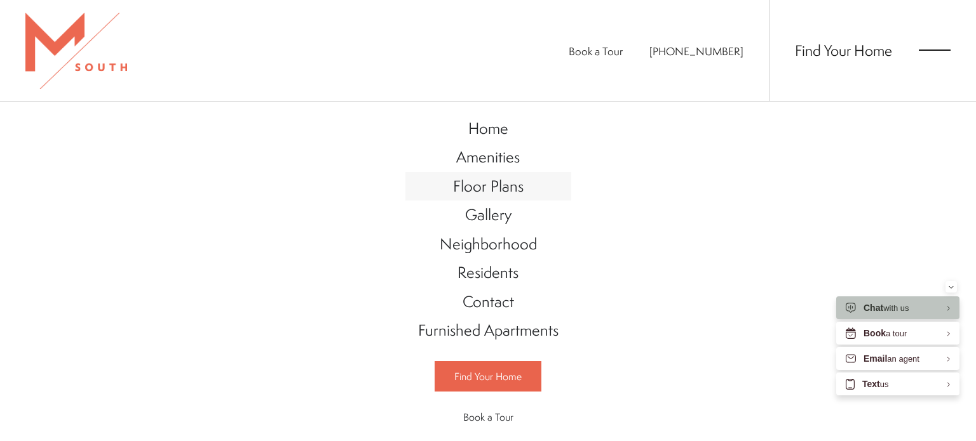 The width and height of the screenshot is (976, 441). Describe the element at coordinates (488, 272) in the screenshot. I see `span: Residents` at that location.